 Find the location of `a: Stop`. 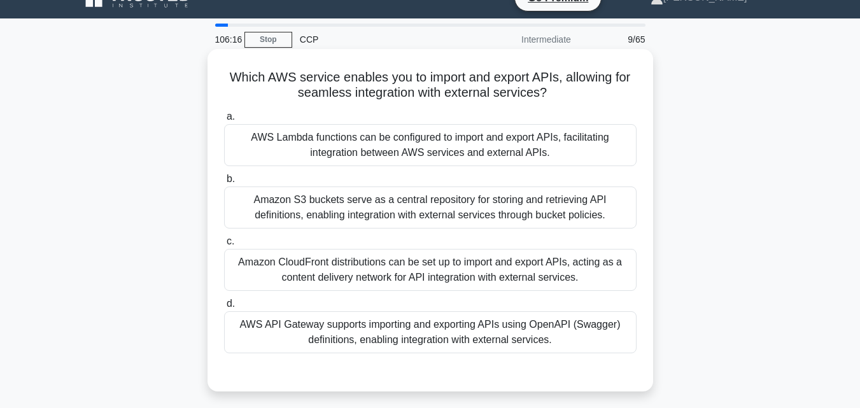

a: Stop is located at coordinates (268, 39).